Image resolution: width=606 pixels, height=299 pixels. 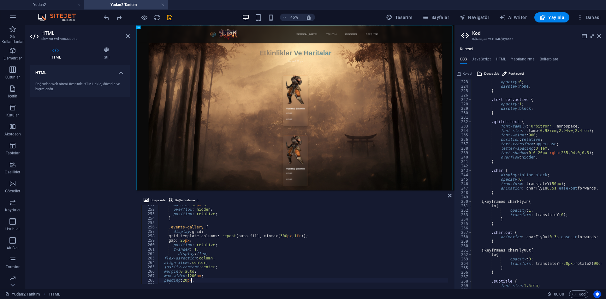 What do you see at coordinates (464, 144) in the screenshot?
I see `div: 237` at bounding box center [464, 144].